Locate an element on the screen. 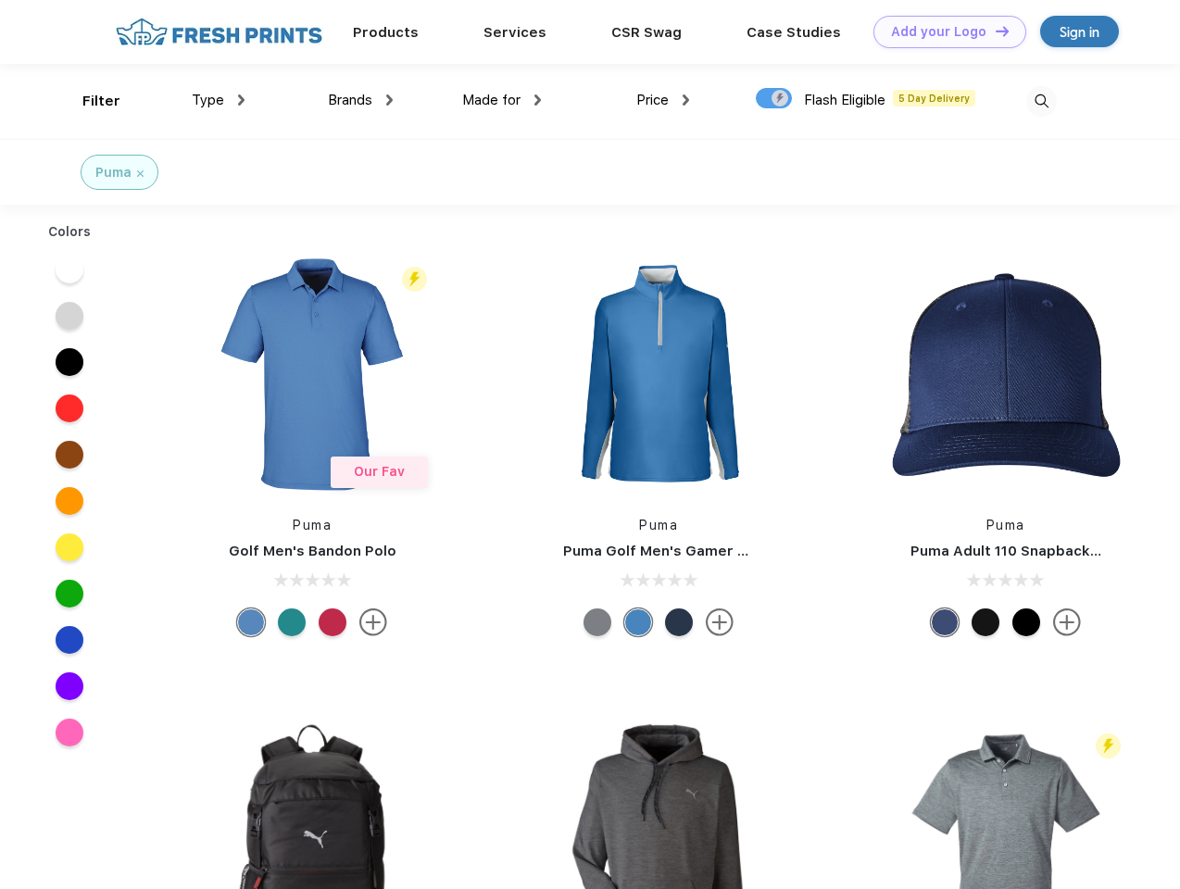  a: Golf Men's Bandon Polo is located at coordinates (312, 551).